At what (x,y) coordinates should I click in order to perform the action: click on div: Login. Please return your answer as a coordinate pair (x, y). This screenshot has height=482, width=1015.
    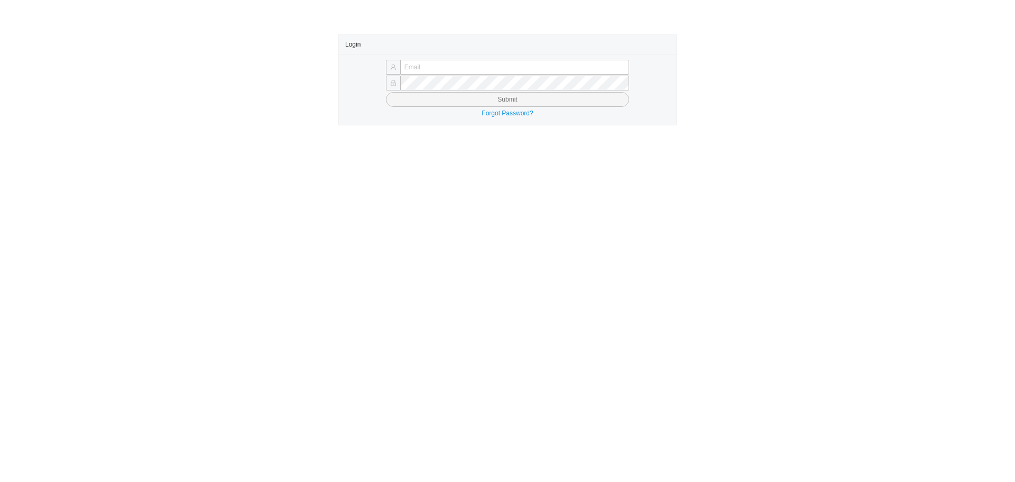
    Looking at the image, I should click on (508, 44).